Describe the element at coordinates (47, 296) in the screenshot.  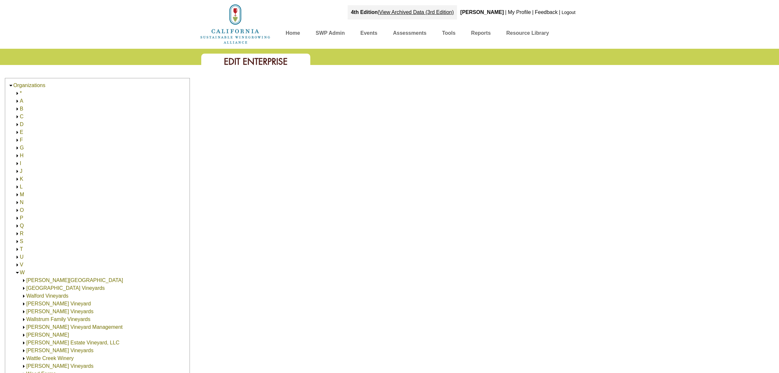
I see `a: Walford Vineyards` at that location.